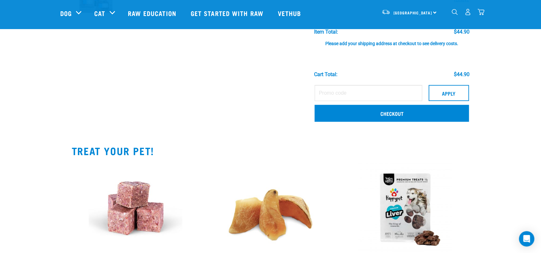 This screenshot has height=253, width=541. I want to click on img: van-moving.png, so click(386, 12).